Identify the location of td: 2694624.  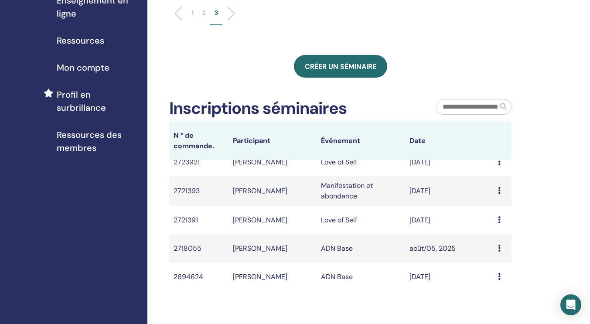
(199, 277).